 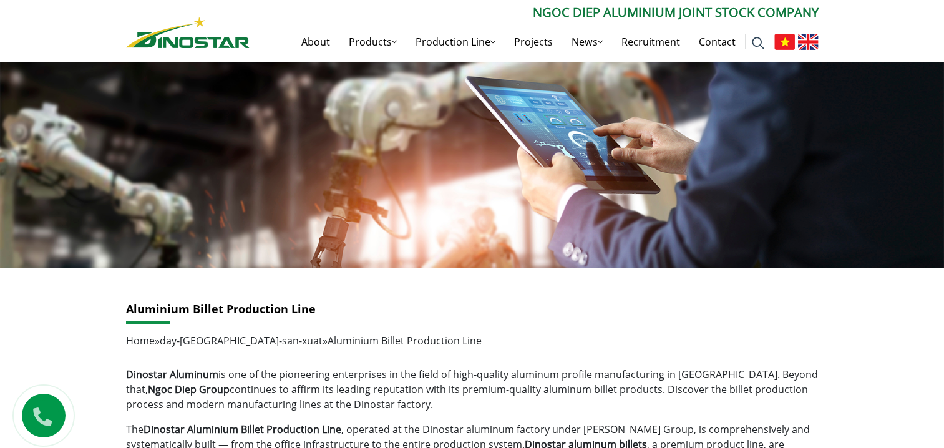 I want to click on a: News, so click(x=587, y=42).